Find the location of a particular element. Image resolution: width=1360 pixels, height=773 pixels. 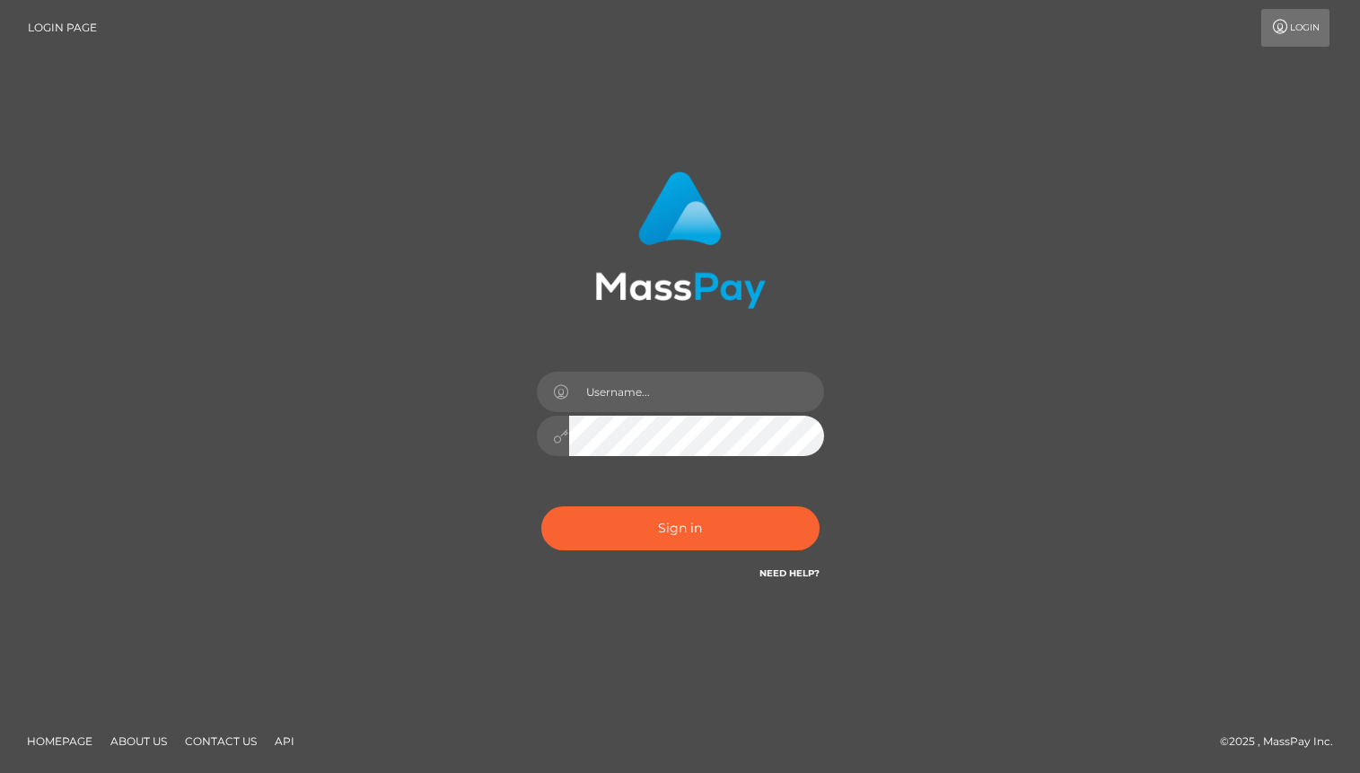

a: Contact Us is located at coordinates (221, 741).